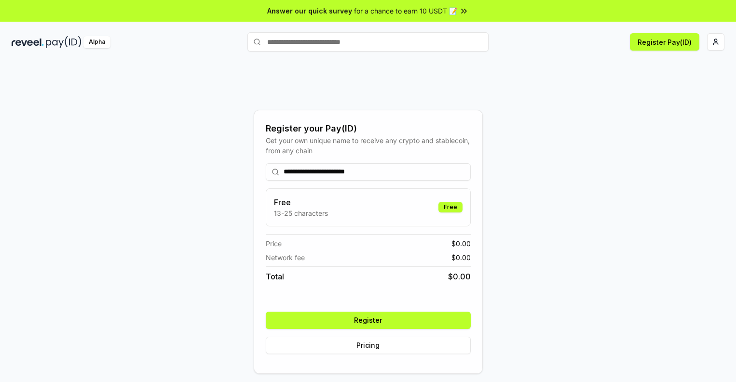 This screenshot has height=382, width=736. Describe the element at coordinates (664, 42) in the screenshot. I see `button: Register Pay(ID)` at that location.